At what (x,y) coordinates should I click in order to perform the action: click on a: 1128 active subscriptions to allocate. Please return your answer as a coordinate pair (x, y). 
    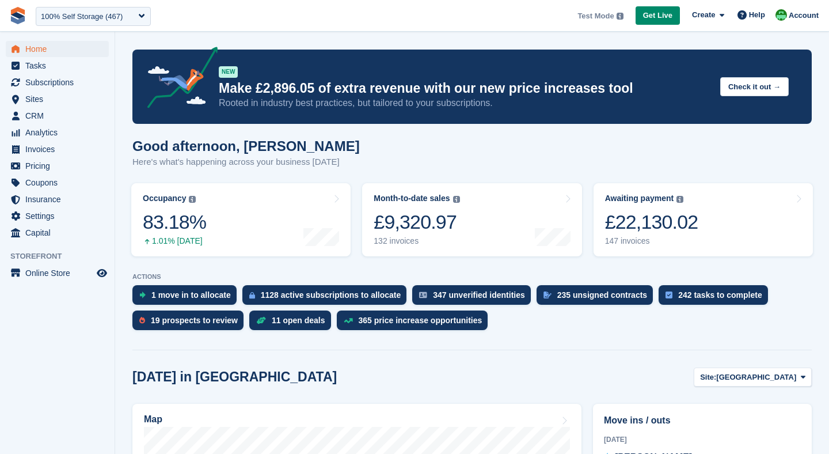
    Looking at the image, I should click on (328, 298).